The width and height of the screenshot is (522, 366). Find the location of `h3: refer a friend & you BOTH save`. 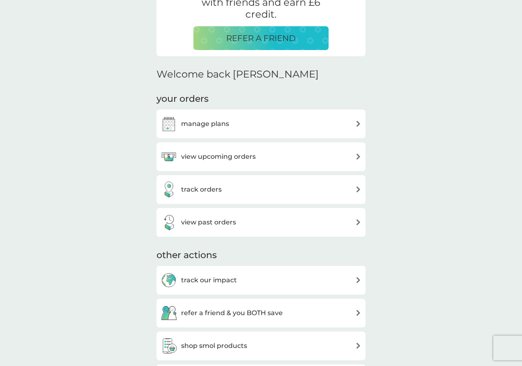

h3: refer a friend & you BOTH save is located at coordinates (232, 313).